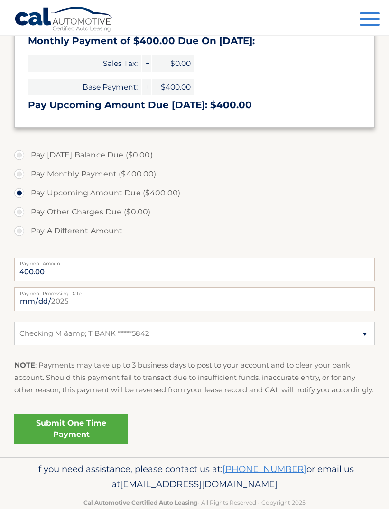 Image resolution: width=389 pixels, height=509 pixels. I want to click on span: Sales Tax:, so click(84, 63).